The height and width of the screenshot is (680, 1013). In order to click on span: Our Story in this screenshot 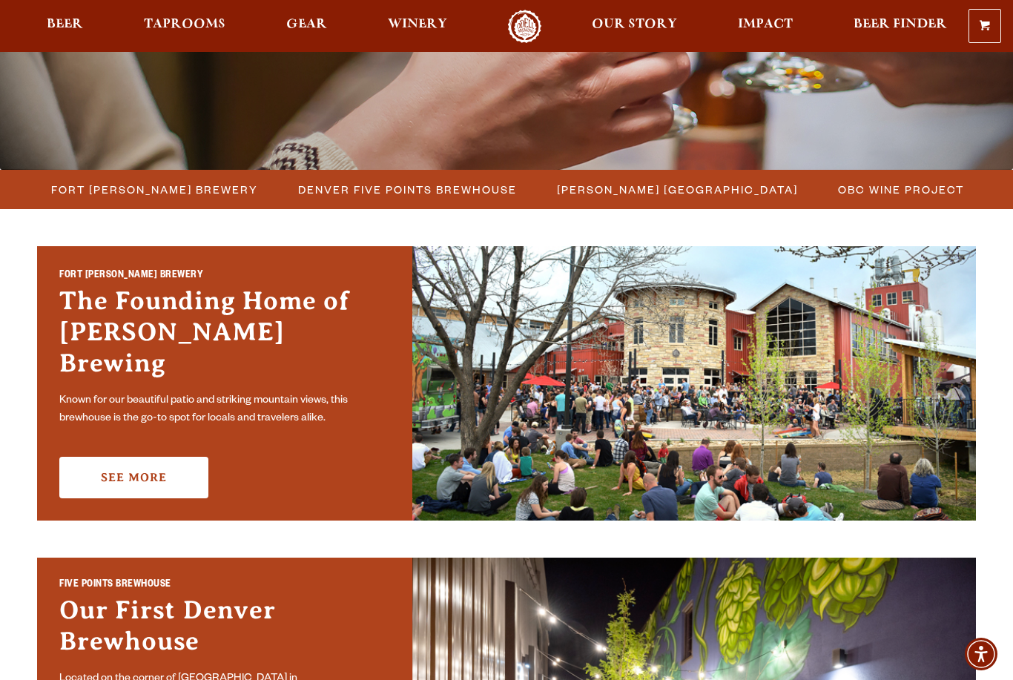, I will do `click(634, 24)`.